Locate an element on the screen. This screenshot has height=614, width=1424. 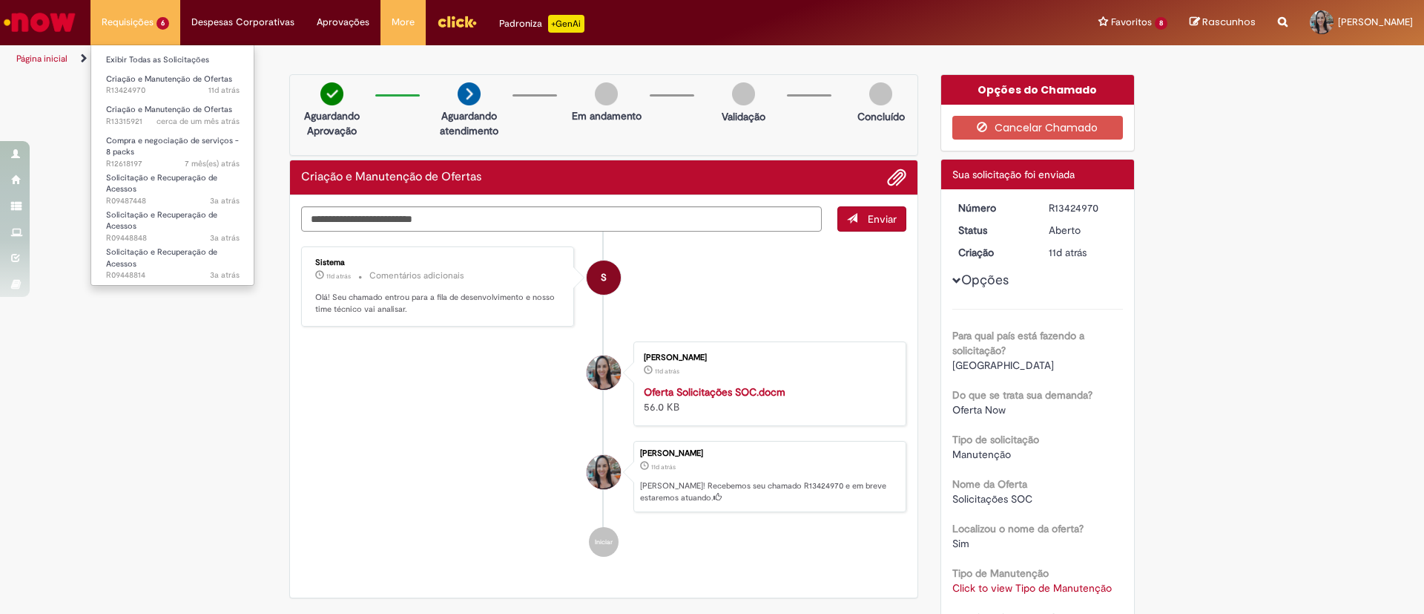
h2: Criação e Manutenção de Ofertas Histórico de tíquete is located at coordinates (391, 177).